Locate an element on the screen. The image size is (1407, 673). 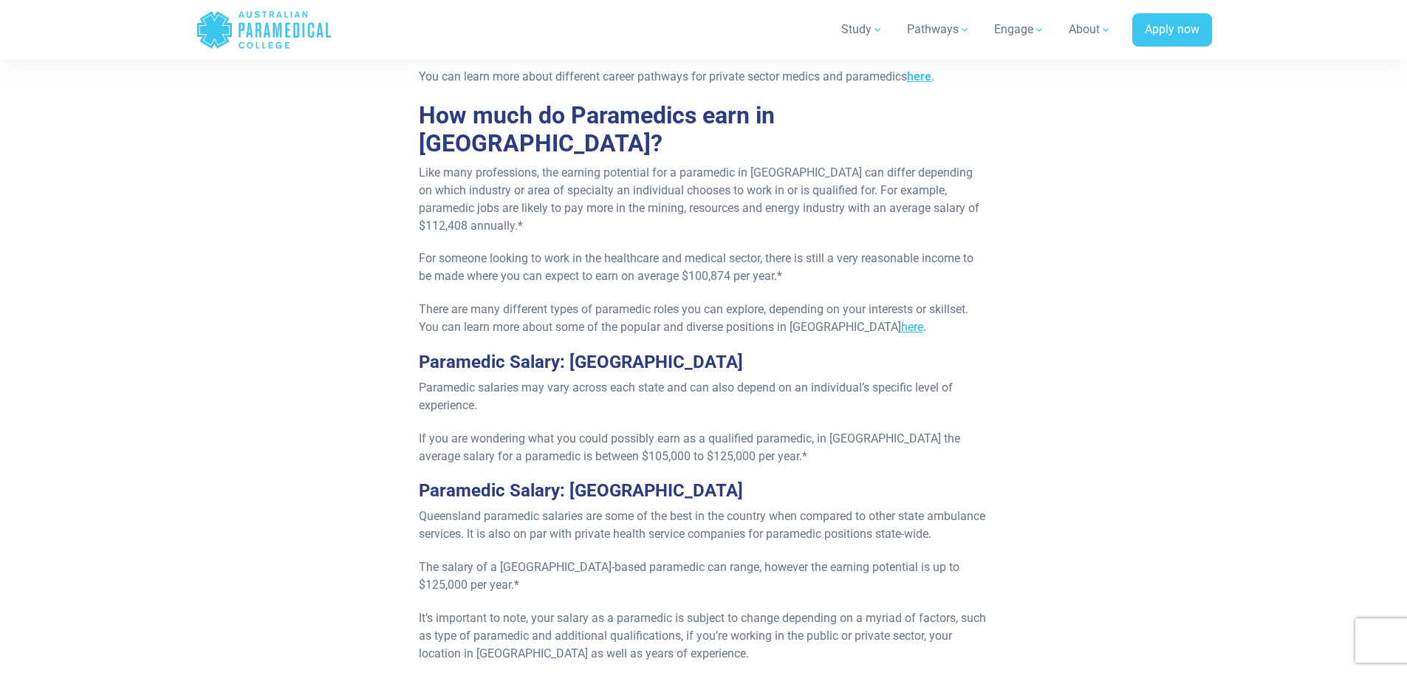
p: It’s important to note, your salary as a paramedic is subject to change depending on a myriad of ... is located at coordinates (704, 636).